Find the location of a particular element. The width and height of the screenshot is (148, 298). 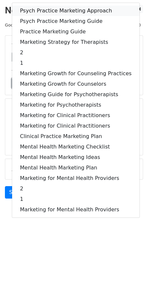

a: Marketing for Psychotherapists is located at coordinates (75, 105).